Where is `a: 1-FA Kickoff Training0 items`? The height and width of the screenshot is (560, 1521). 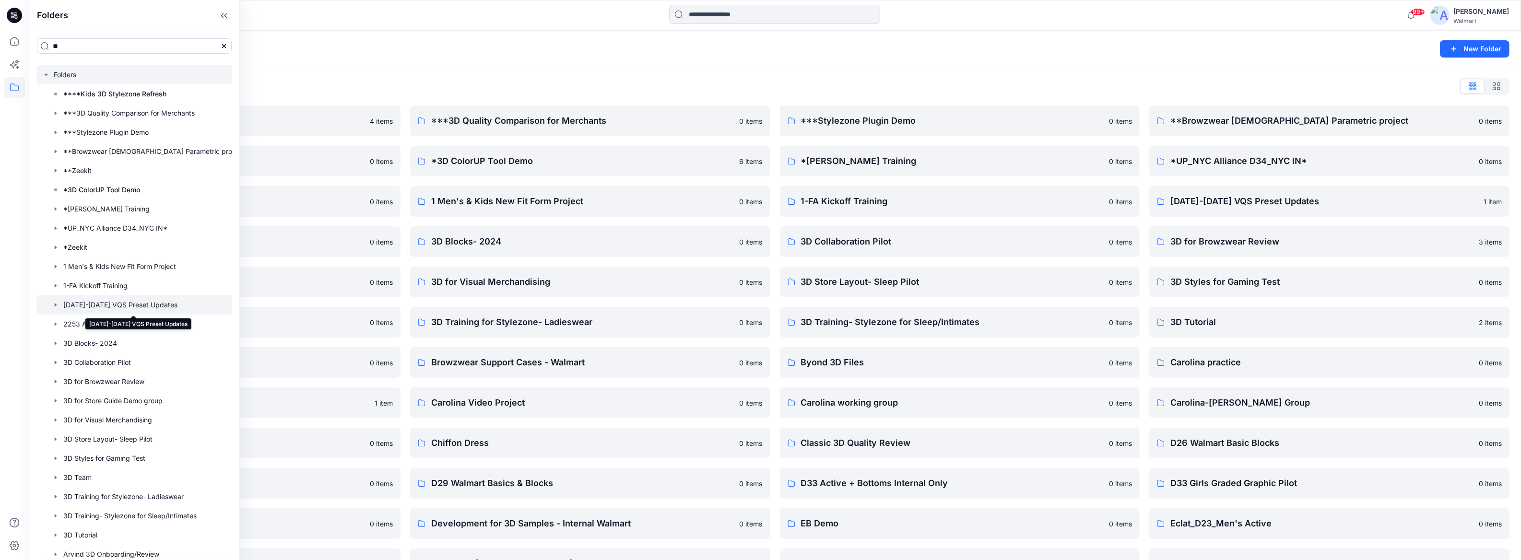
a: 1-FA Kickoff Training0 items is located at coordinates (960, 202).